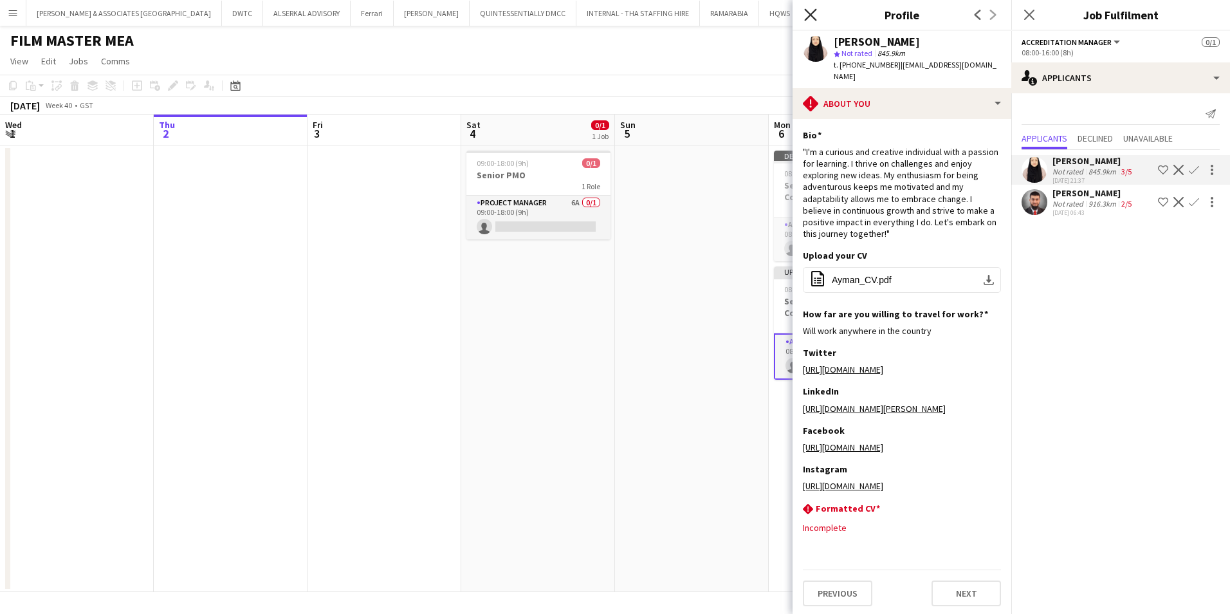  I want to click on span: 3, so click(317, 133).